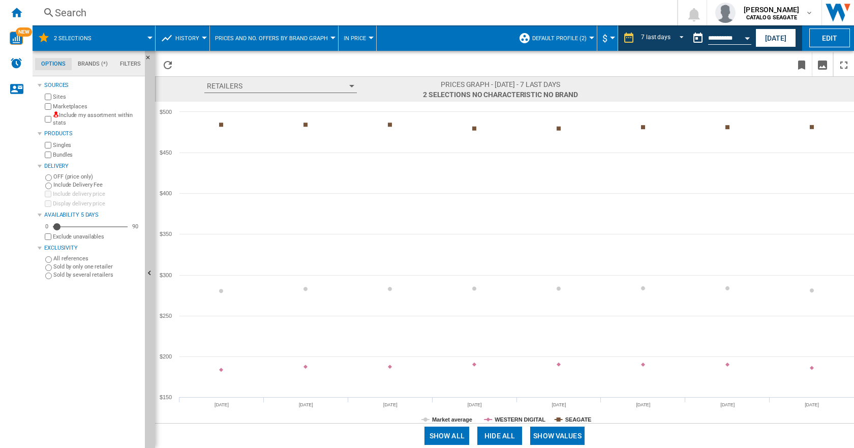 Image resolution: width=854 pixels, height=448 pixels. Describe the element at coordinates (48, 194) in the screenshot. I see `input: Include delivery price` at that location.